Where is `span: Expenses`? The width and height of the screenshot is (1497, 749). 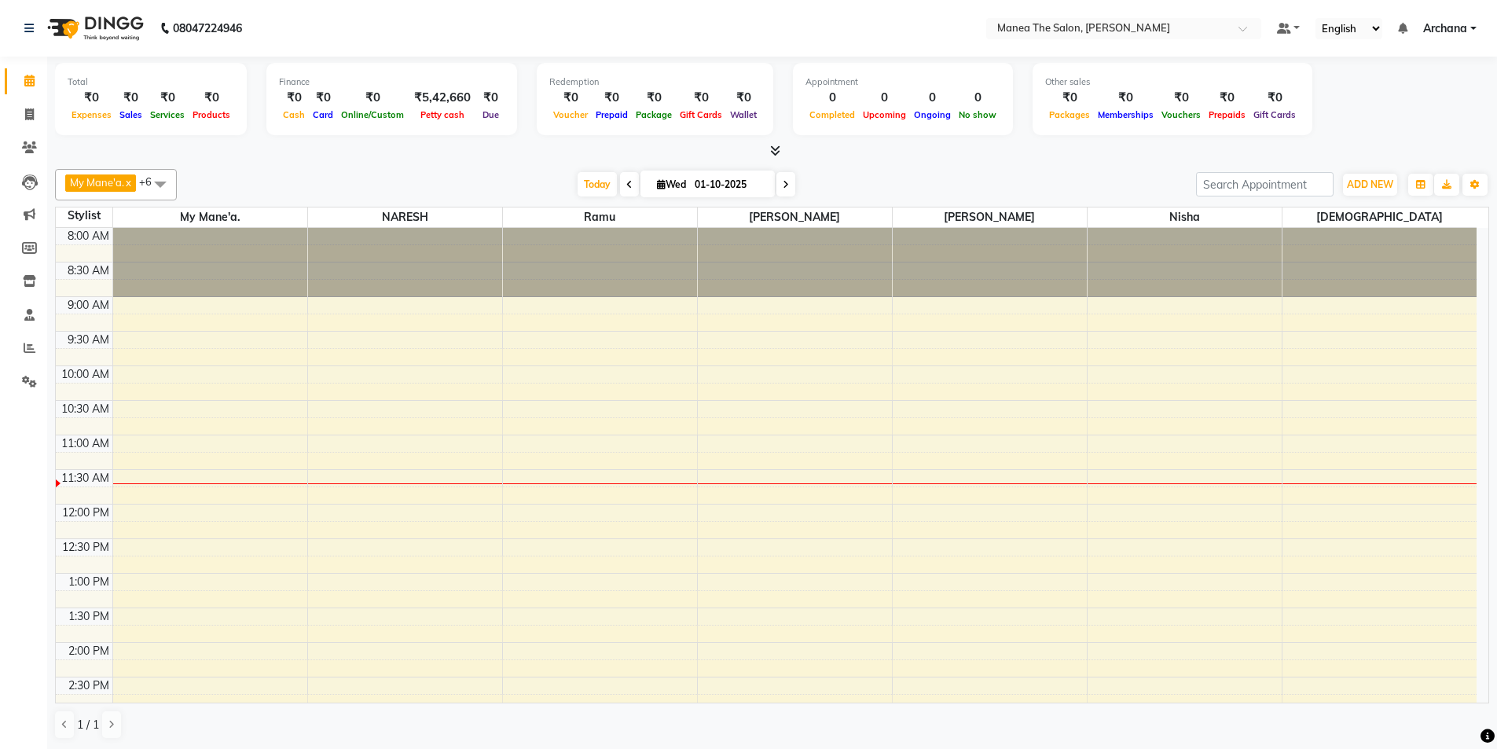
span: Expenses is located at coordinates (91, 115).